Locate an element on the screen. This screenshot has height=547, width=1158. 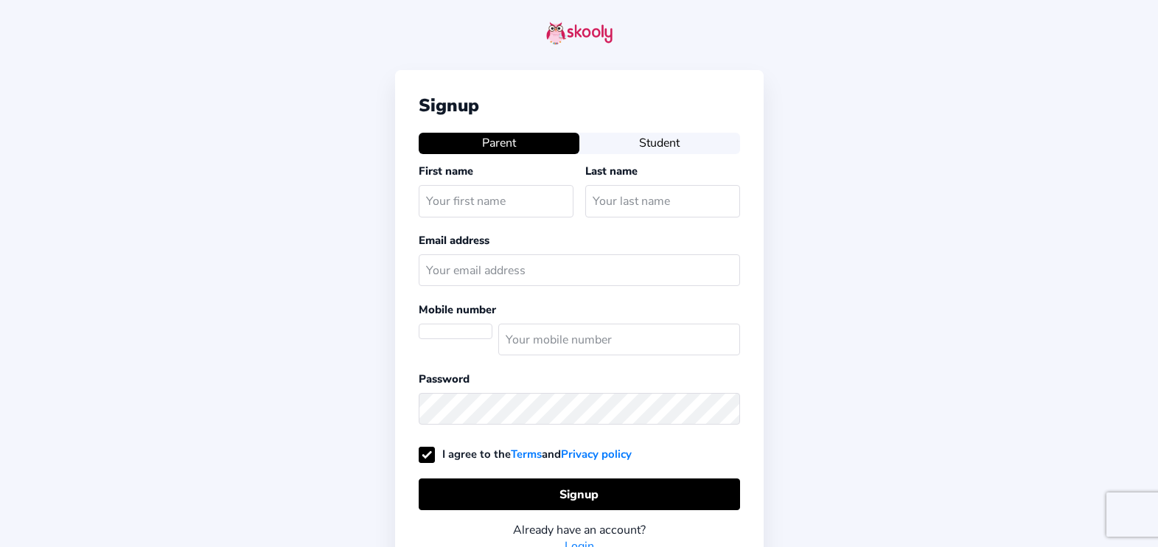
input: Your email address is located at coordinates (580, 270).